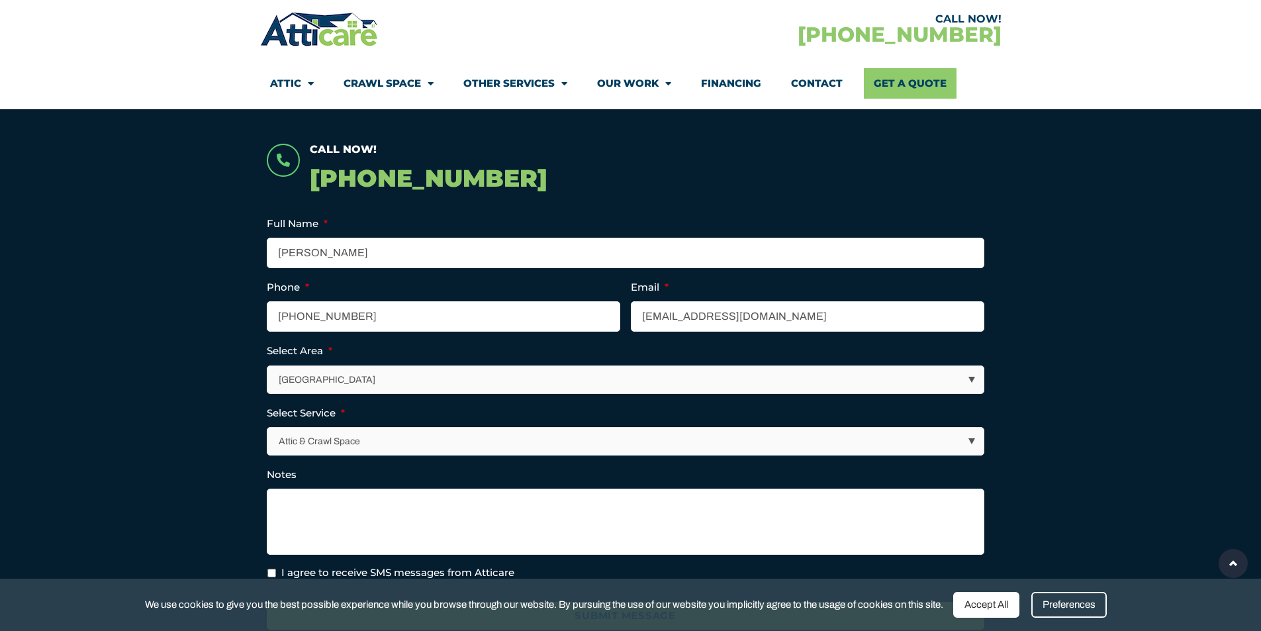 Image resolution: width=1261 pixels, height=631 pixels. I want to click on a: Contact, so click(817, 83).